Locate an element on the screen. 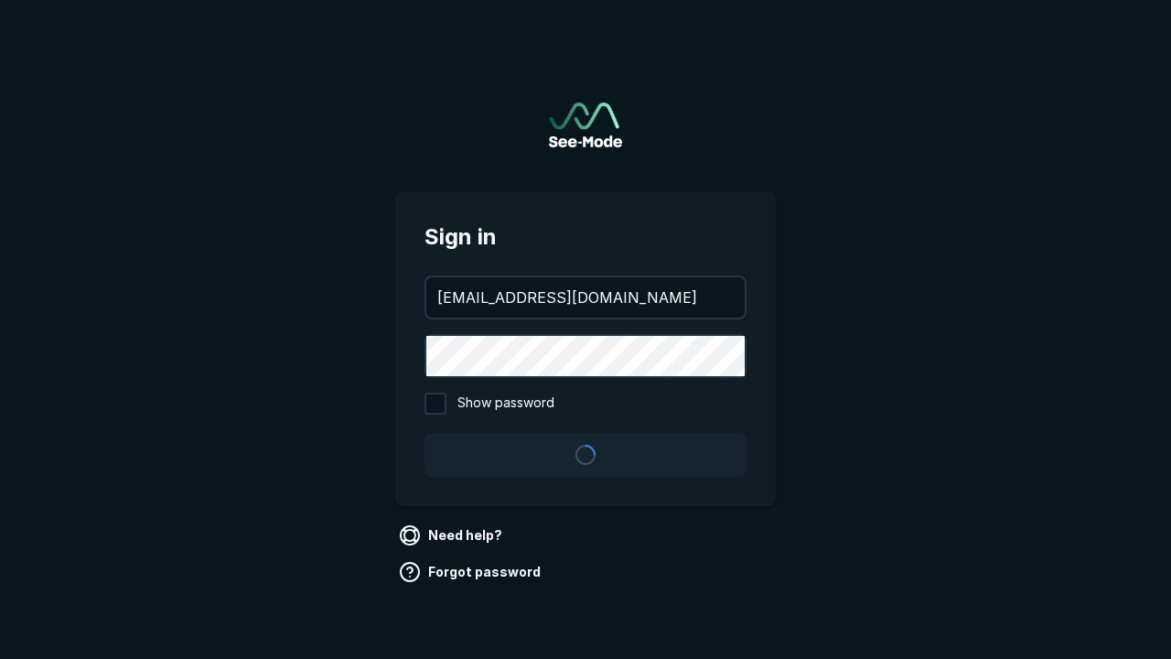  a: Go to sign in is located at coordinates (586, 124).